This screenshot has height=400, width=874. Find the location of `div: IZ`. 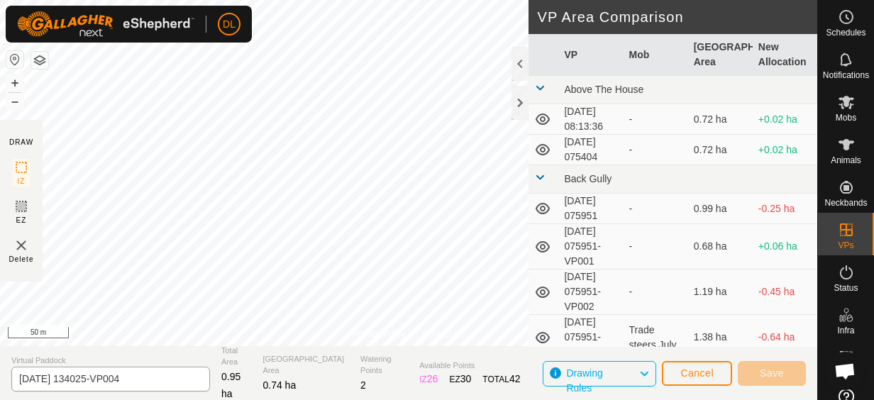

div: IZ is located at coordinates (429, 379).